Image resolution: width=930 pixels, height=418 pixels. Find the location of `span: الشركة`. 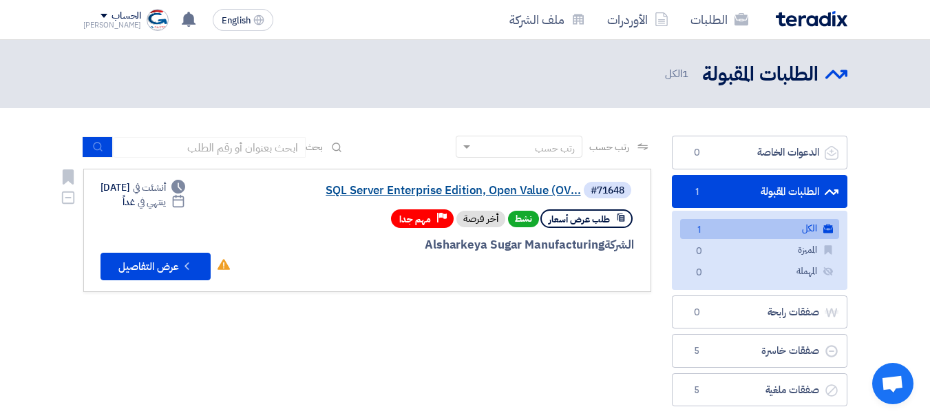

span: الشركة is located at coordinates (619, 244).